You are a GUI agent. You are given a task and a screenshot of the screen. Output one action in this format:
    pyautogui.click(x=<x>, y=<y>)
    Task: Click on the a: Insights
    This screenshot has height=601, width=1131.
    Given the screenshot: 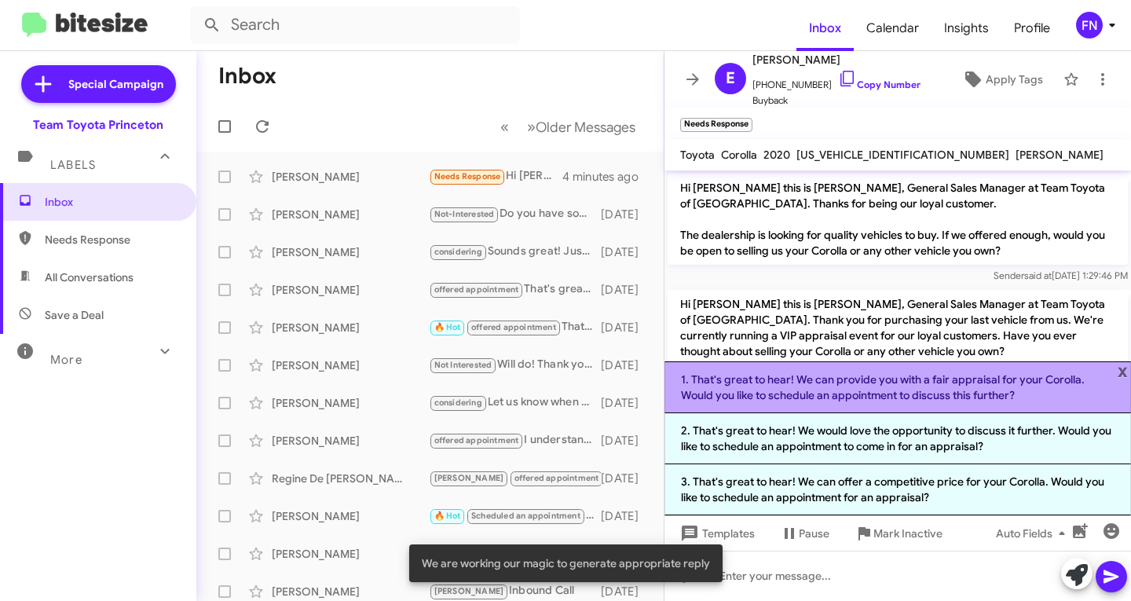 What is the action you would take?
    pyautogui.click(x=966, y=28)
    